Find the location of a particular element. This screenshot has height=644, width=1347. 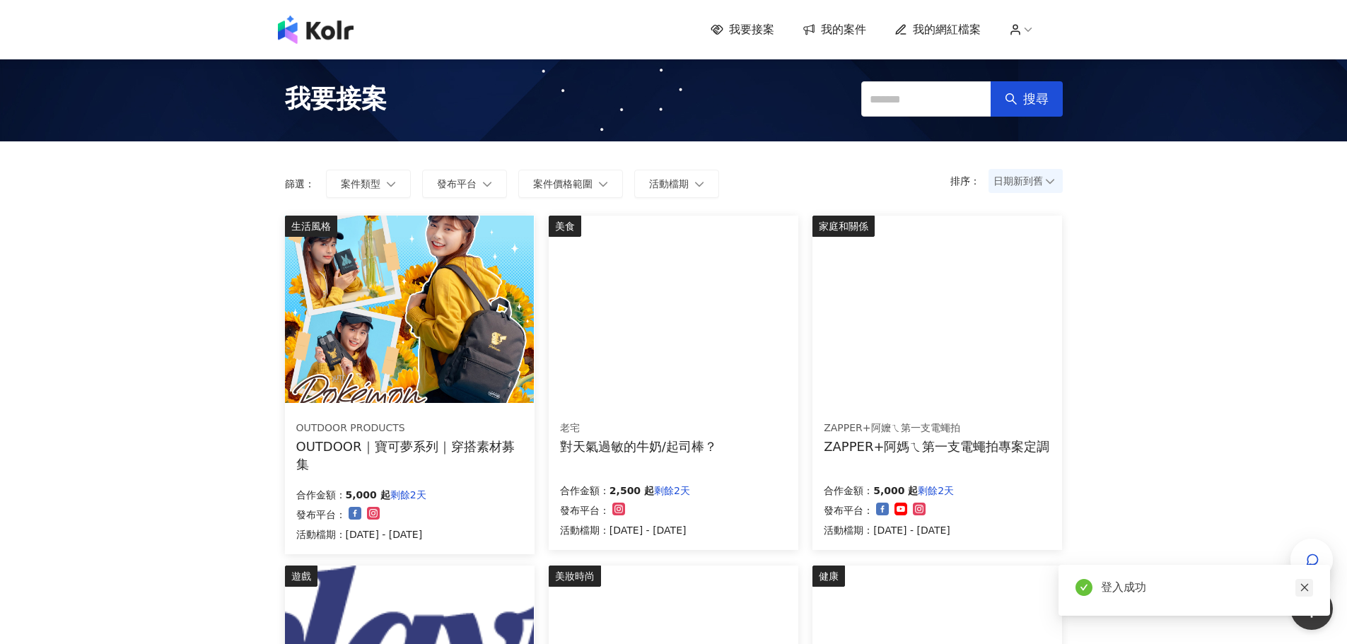

span: close is located at coordinates (1305, 588).